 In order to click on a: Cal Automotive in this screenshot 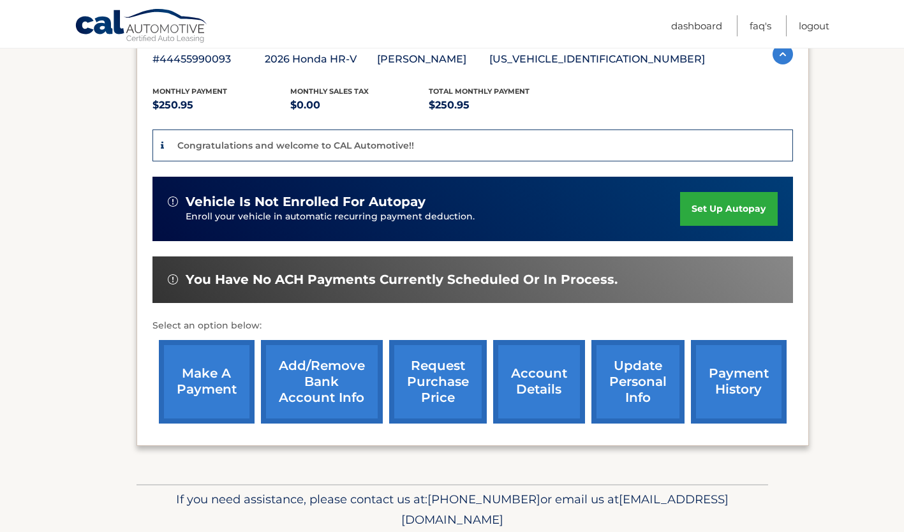, I will do `click(142, 27)`.